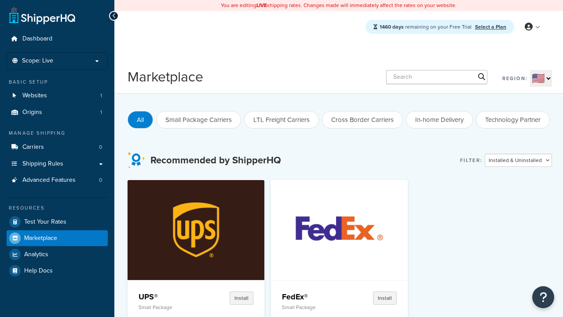 Image resolution: width=563 pixels, height=317 pixels. I want to click on h1: Marketplace, so click(165, 77).